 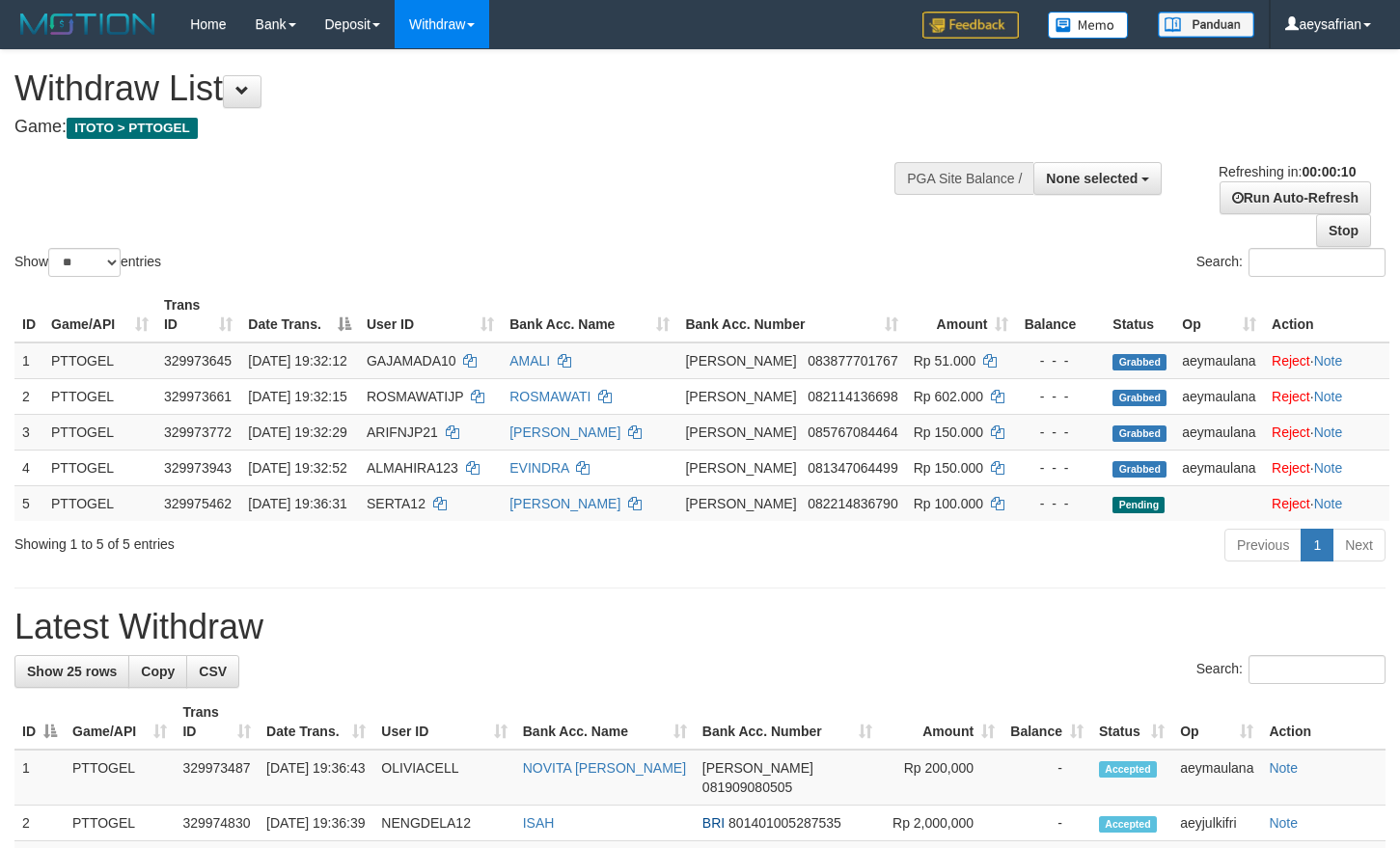 What do you see at coordinates (29, 432) in the screenshot?
I see `td: 3` at bounding box center [29, 432].